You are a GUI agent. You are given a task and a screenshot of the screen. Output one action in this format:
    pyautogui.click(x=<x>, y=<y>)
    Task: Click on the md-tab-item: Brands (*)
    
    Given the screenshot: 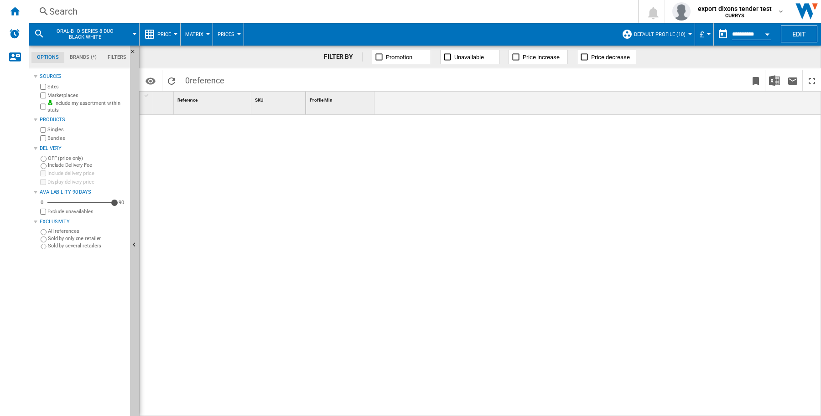 What is the action you would take?
    pyautogui.click(x=83, y=57)
    